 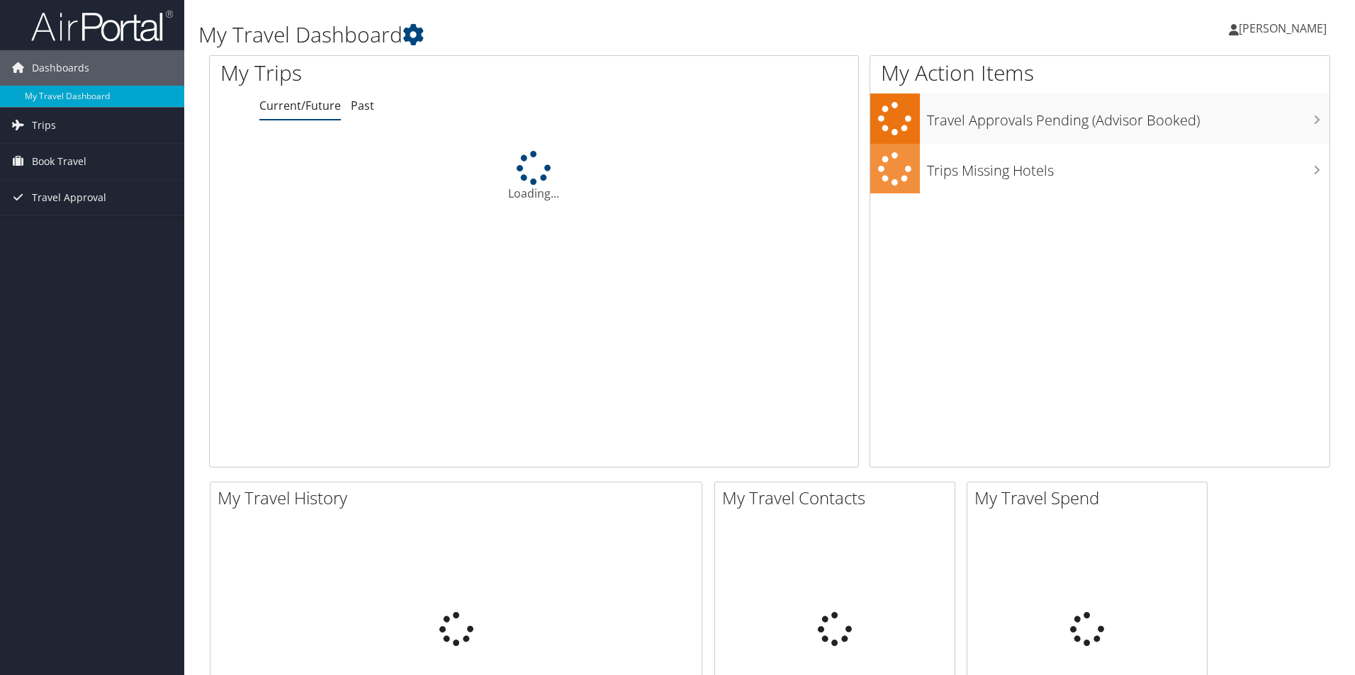 I want to click on a: Travel Approvals Pending (Advisor Booked), so click(x=1100, y=118).